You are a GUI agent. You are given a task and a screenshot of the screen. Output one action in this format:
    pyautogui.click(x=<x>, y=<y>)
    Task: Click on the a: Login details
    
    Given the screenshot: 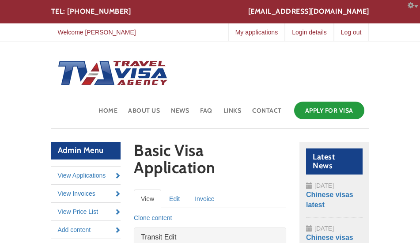 What is the action you would take?
    pyautogui.click(x=309, y=32)
    